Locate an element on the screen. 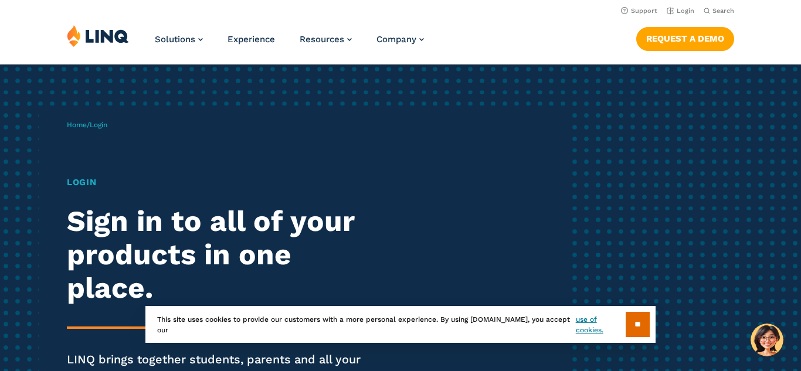 This screenshot has width=801, height=371. img: LINQ | K‑12 Software is located at coordinates (98, 36).